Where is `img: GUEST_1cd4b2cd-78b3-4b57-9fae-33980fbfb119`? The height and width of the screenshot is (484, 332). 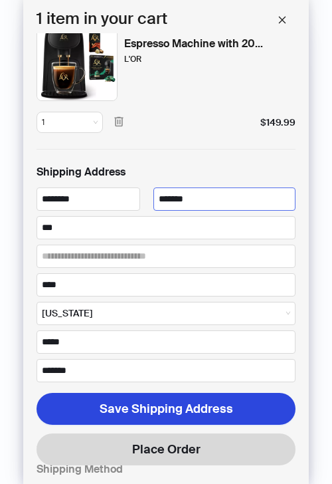 img: GUEST_1cd4b2cd-78b3-4b57-9fae-33980fbfb119 is located at coordinates (77, 60).